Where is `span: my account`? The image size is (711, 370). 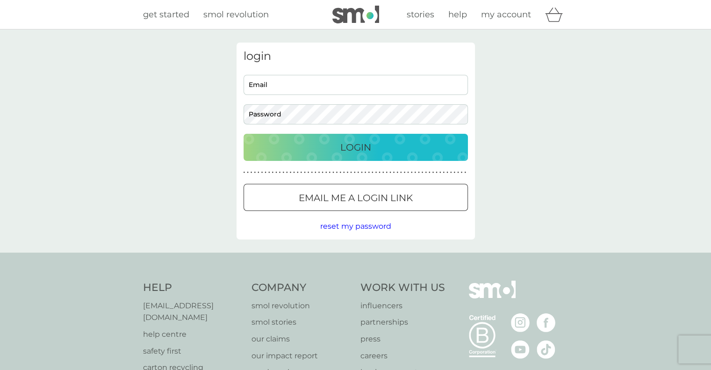 span: my account is located at coordinates (506, 14).